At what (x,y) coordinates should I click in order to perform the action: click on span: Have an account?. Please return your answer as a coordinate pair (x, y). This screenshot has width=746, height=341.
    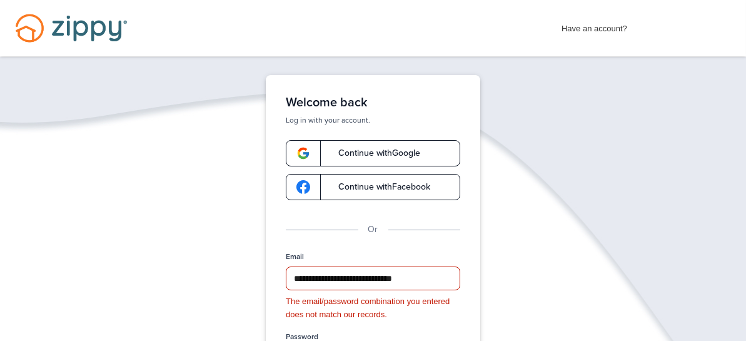
    Looking at the image, I should click on (594, 26).